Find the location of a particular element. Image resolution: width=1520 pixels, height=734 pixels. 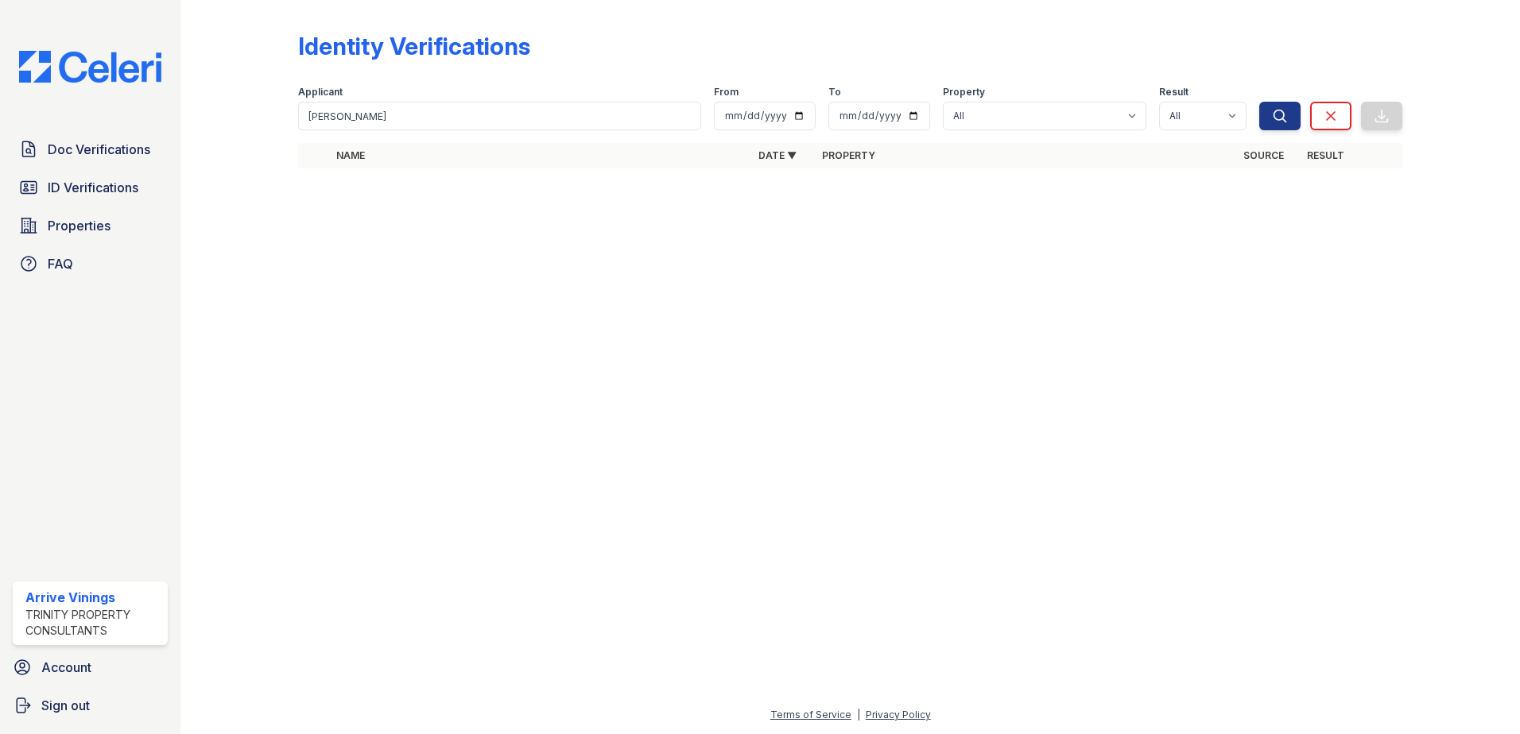

a: Source is located at coordinates (1263, 155).